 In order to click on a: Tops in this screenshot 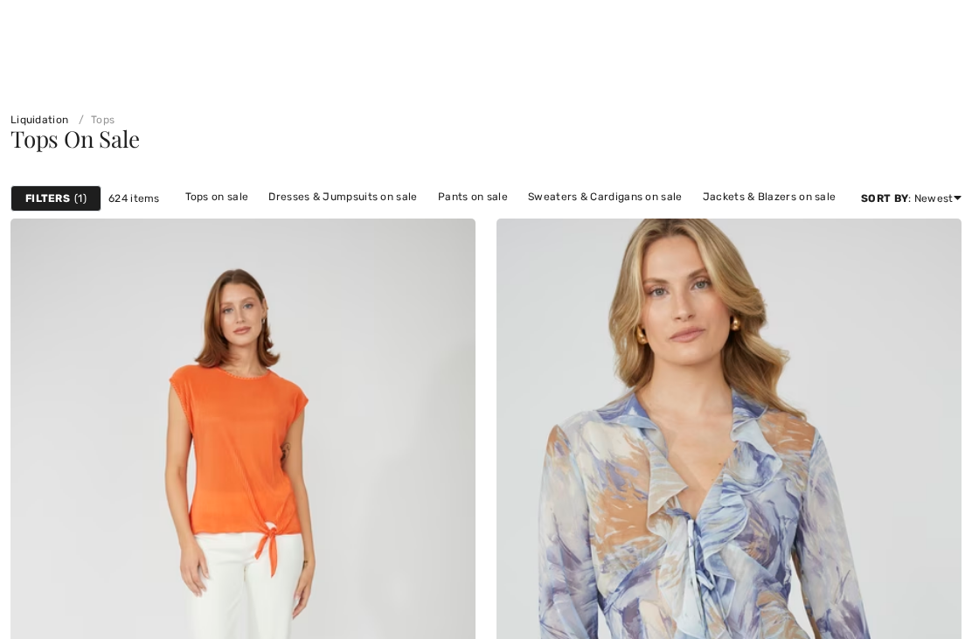, I will do `click(94, 120)`.